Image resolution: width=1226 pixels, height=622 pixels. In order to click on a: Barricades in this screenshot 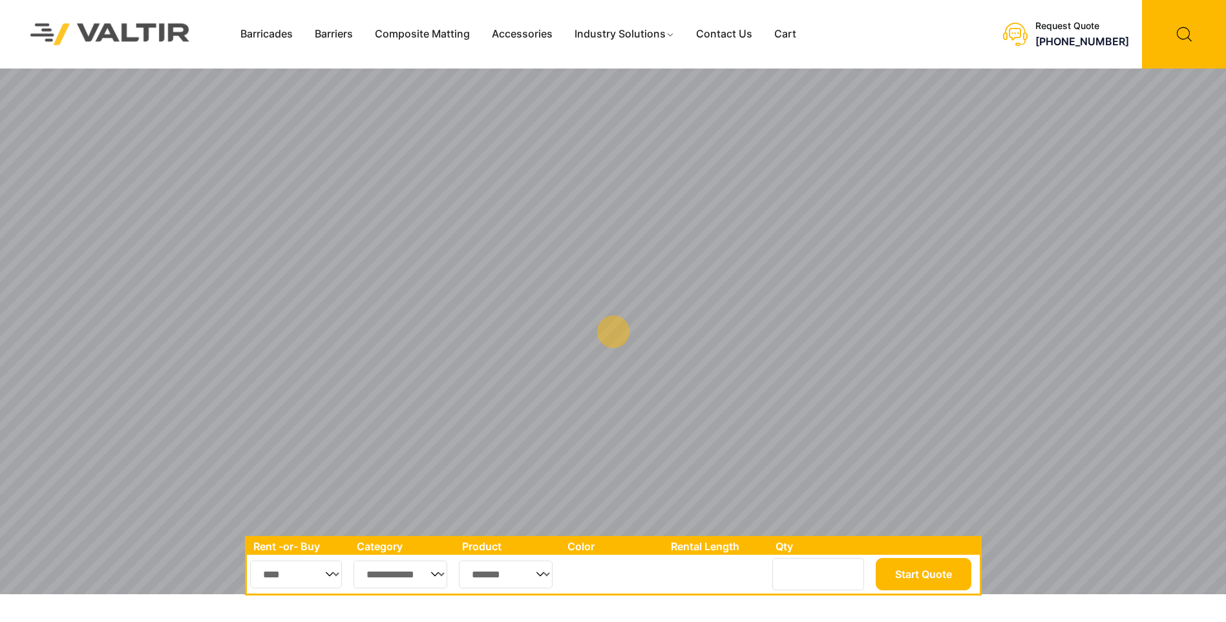, I will do `click(266, 34)`.